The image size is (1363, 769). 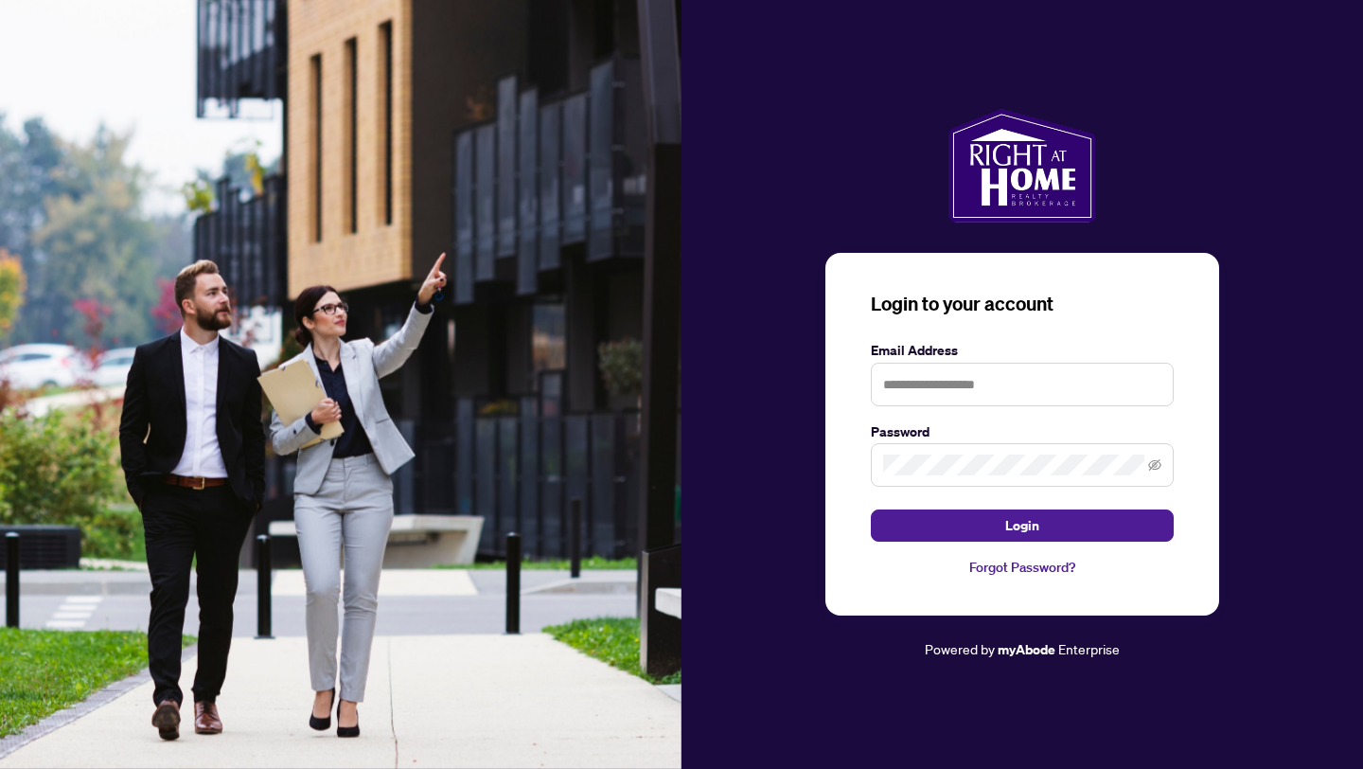 I want to click on button: Login, so click(x=1022, y=525).